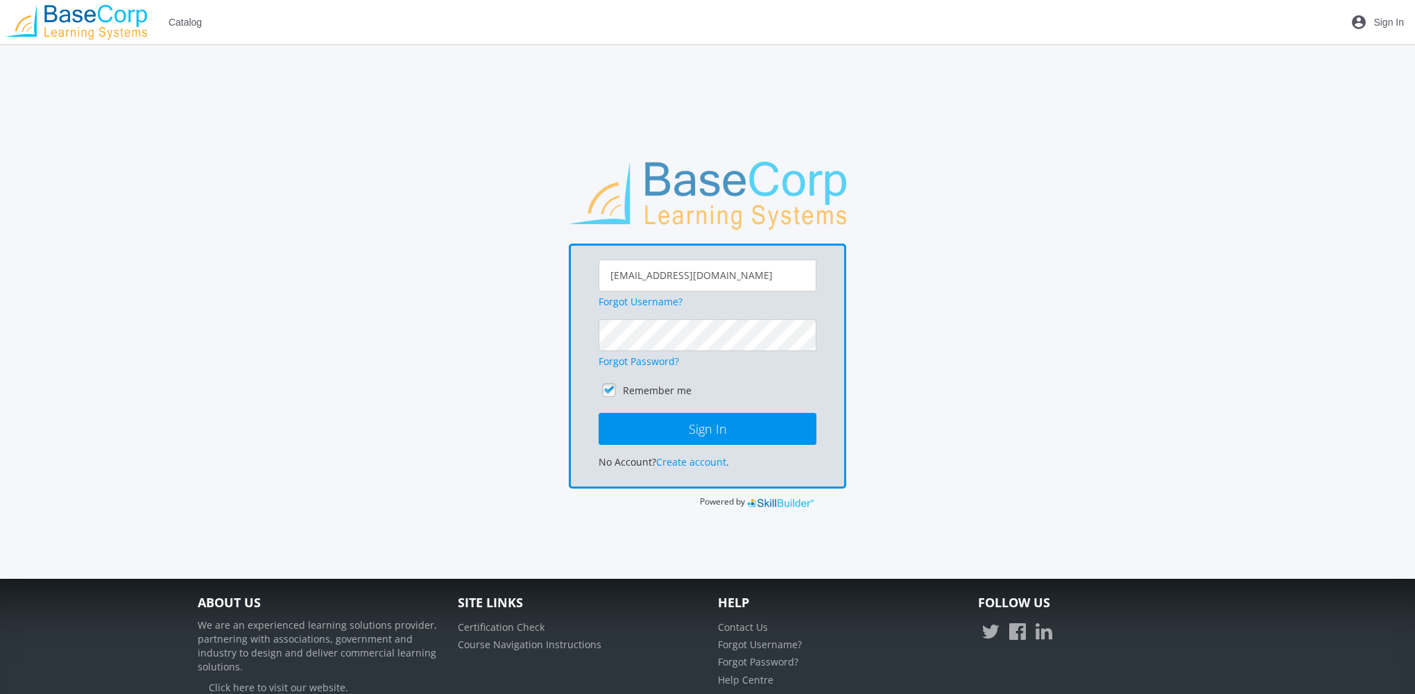 Image resolution: width=1415 pixels, height=694 pixels. What do you see at coordinates (317, 646) in the screenshot?
I see `p: We are an experienced learning solutions provider, partnering with associations, government and i...` at bounding box center [317, 646].